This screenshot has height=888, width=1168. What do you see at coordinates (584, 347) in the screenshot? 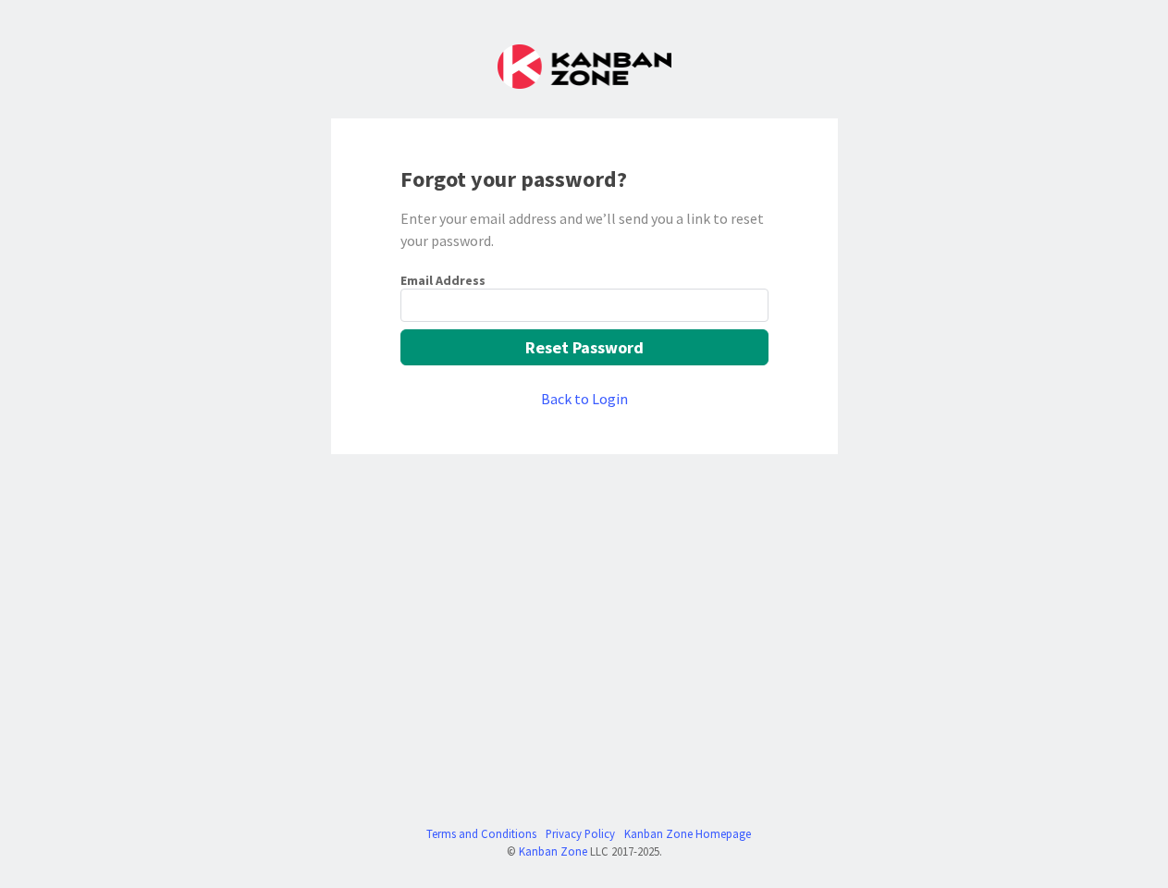
I see `button: Reset Password` at bounding box center [584, 347].